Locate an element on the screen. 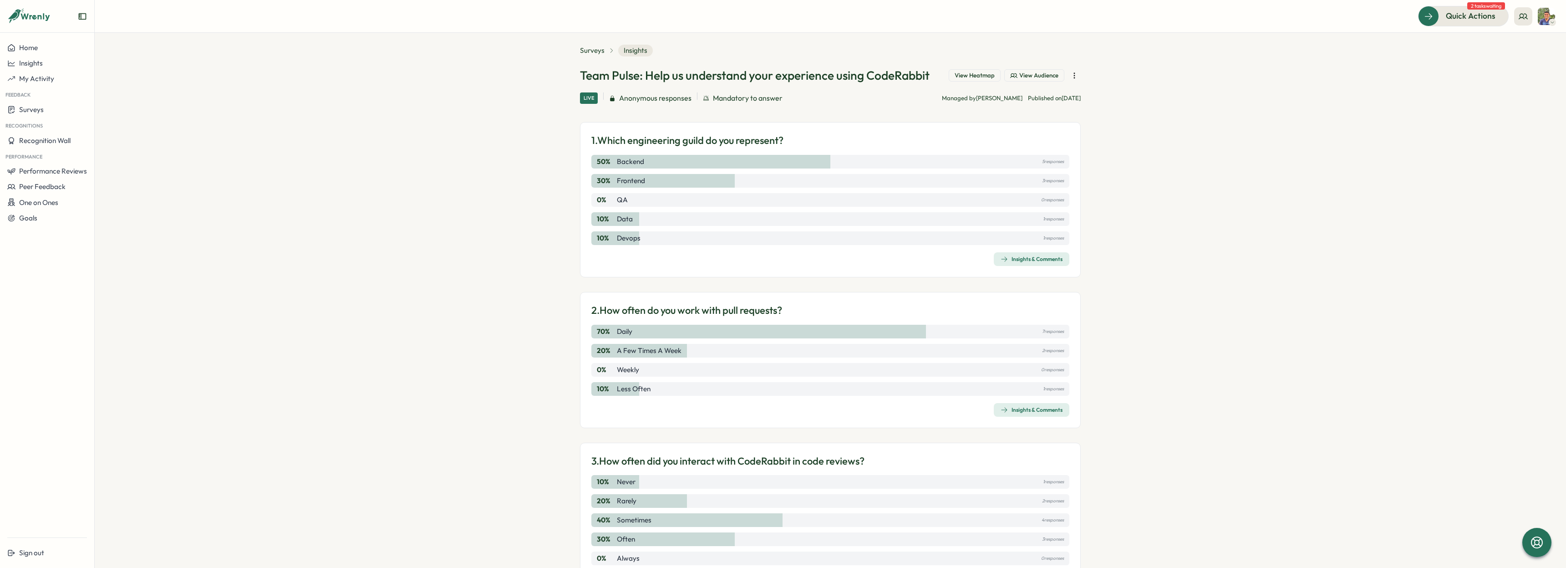 This screenshot has height=568, width=1566. p: Backend is located at coordinates (630, 162).